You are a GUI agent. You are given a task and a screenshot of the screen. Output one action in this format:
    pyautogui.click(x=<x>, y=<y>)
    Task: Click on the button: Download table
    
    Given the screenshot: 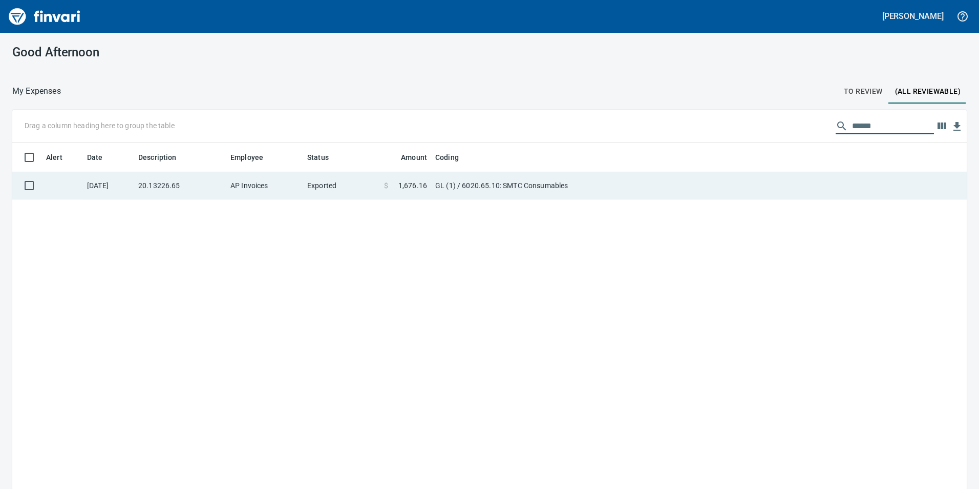 What is the action you would take?
    pyautogui.click(x=957, y=127)
    